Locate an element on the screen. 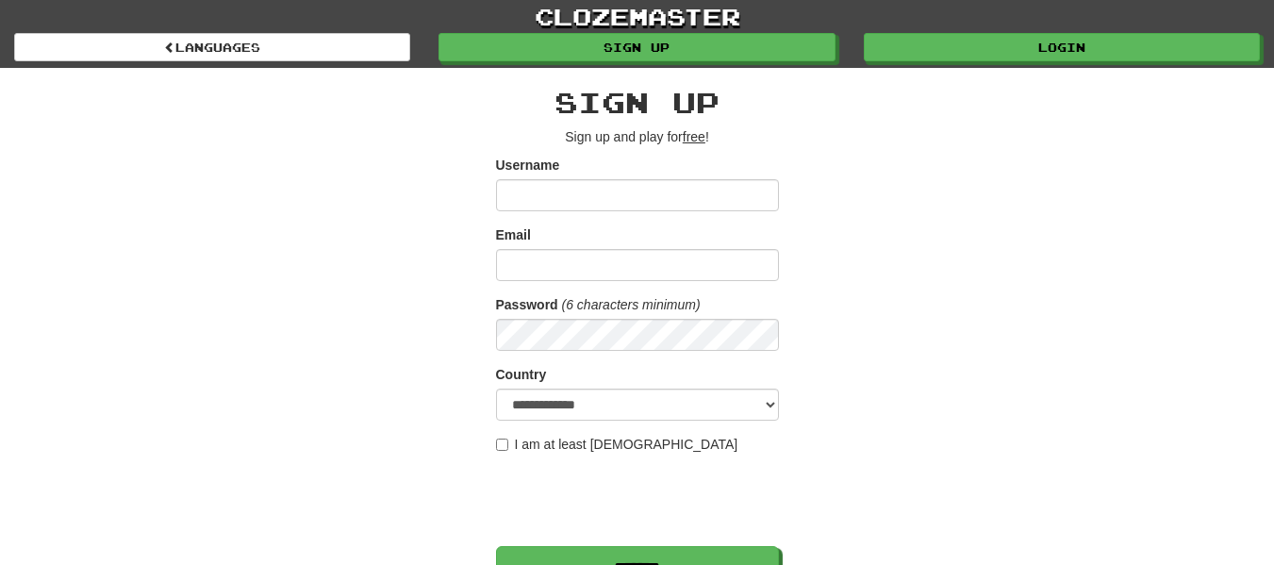 This screenshot has width=1274, height=565. a: Sign up is located at coordinates (636, 47).